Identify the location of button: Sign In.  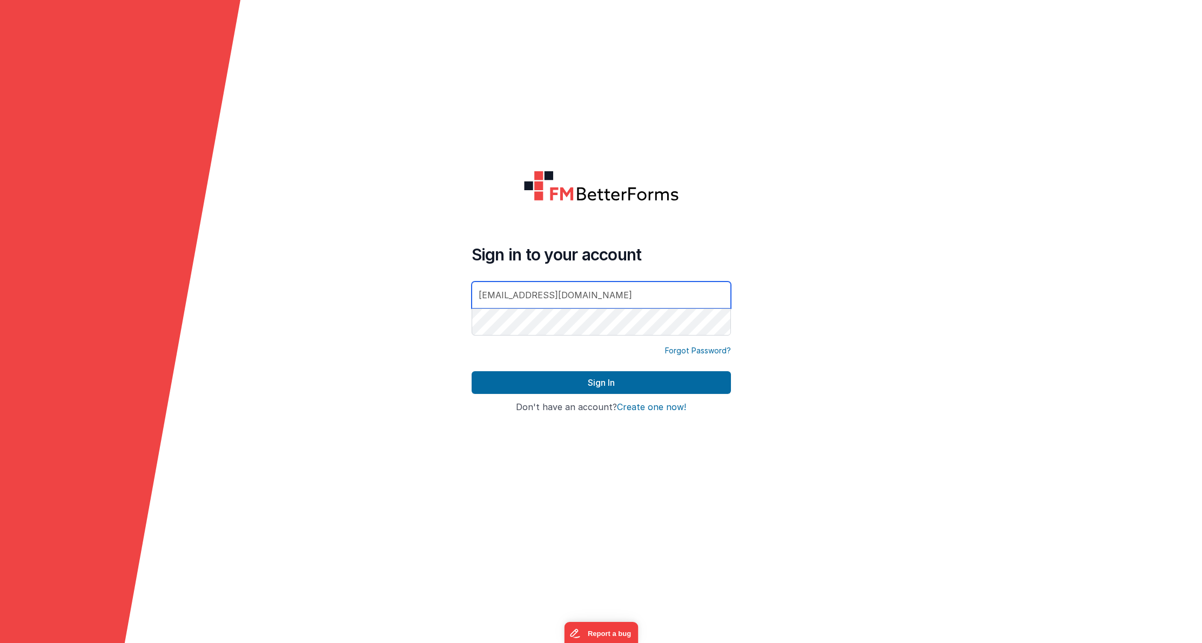
(601, 382).